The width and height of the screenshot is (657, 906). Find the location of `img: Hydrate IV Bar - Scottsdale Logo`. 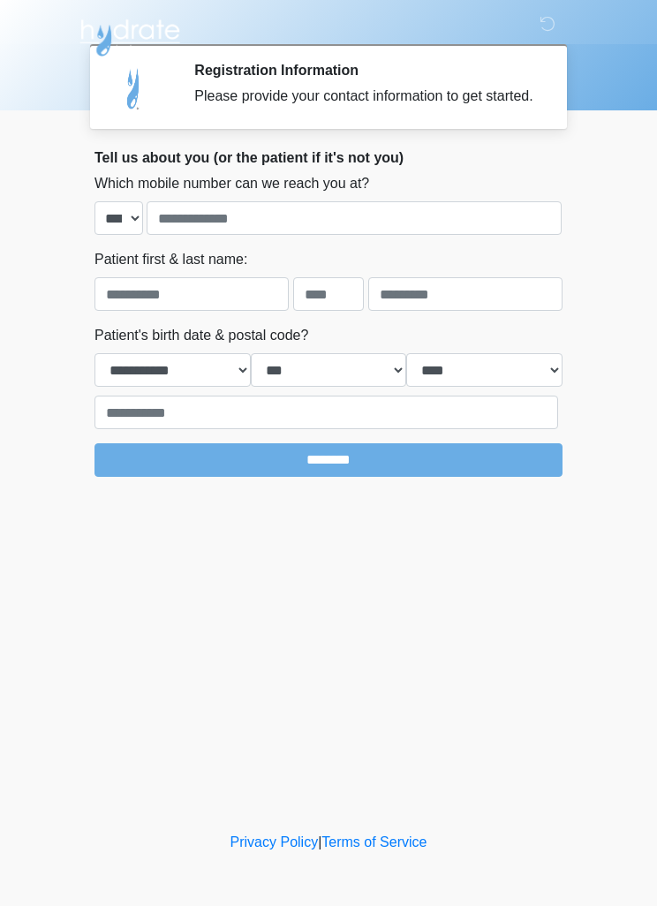

img: Hydrate IV Bar - Scottsdale Logo is located at coordinates (130, 35).